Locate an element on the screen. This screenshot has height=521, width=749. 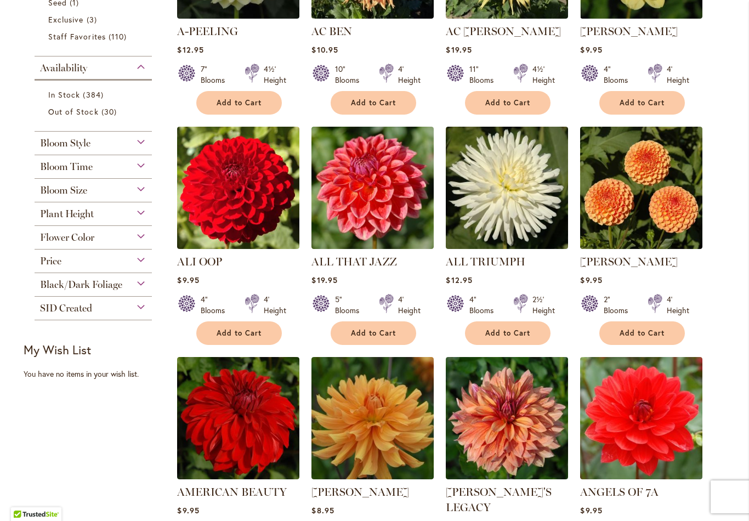
span: Bloom Style is located at coordinates (65, 143).